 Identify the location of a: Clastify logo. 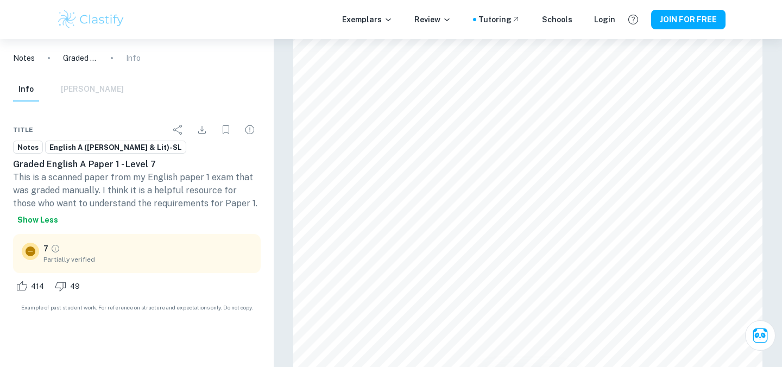
(91, 20).